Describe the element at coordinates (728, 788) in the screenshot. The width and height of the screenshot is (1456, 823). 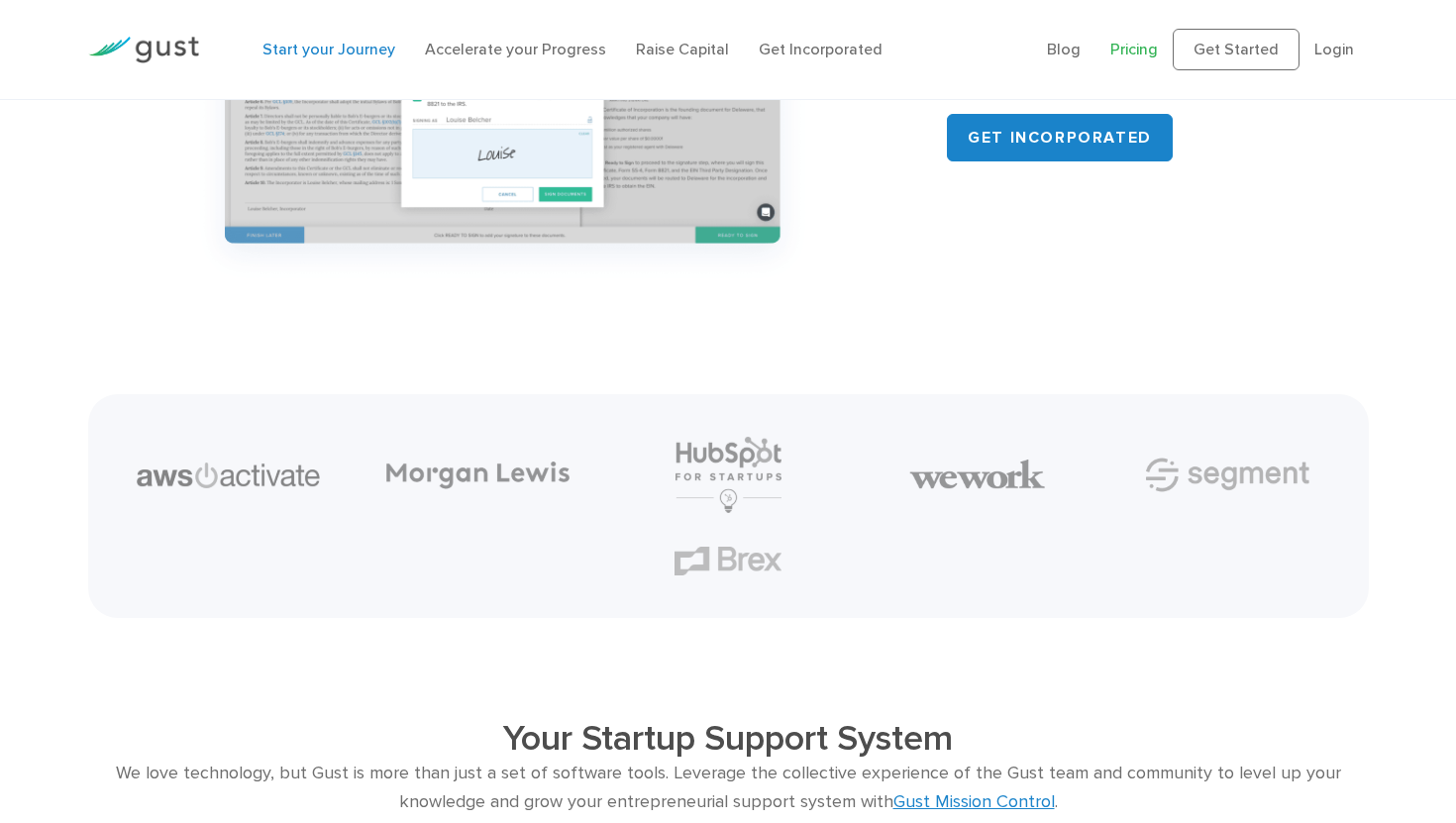
I see `div: We love technology, but Gust is more than just a set of software tools. Leverage the collective e...` at that location.